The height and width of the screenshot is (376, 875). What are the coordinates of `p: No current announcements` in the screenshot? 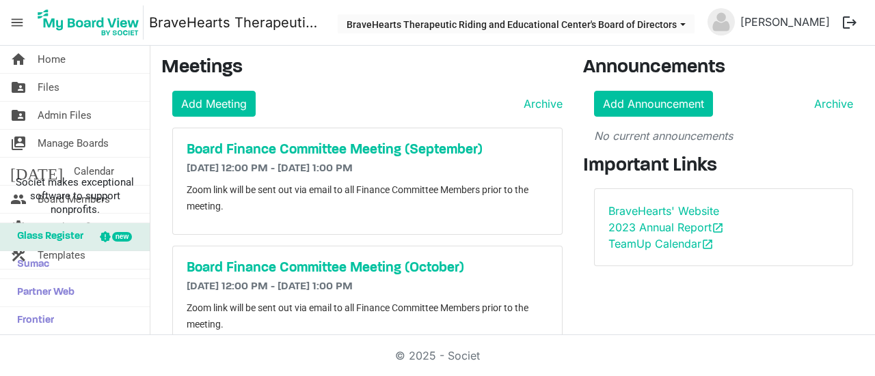 It's located at (723, 136).